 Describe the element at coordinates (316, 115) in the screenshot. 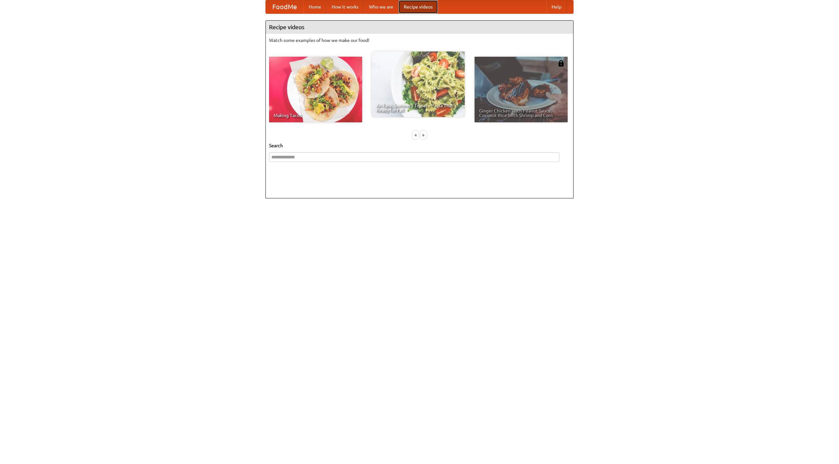

I see `span: Making Tacos` at that location.